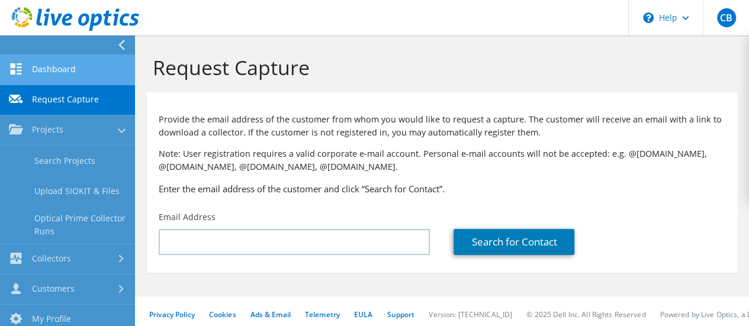 This screenshot has width=749, height=326. What do you see at coordinates (187, 217) in the screenshot?
I see `label: Email Address` at bounding box center [187, 217].